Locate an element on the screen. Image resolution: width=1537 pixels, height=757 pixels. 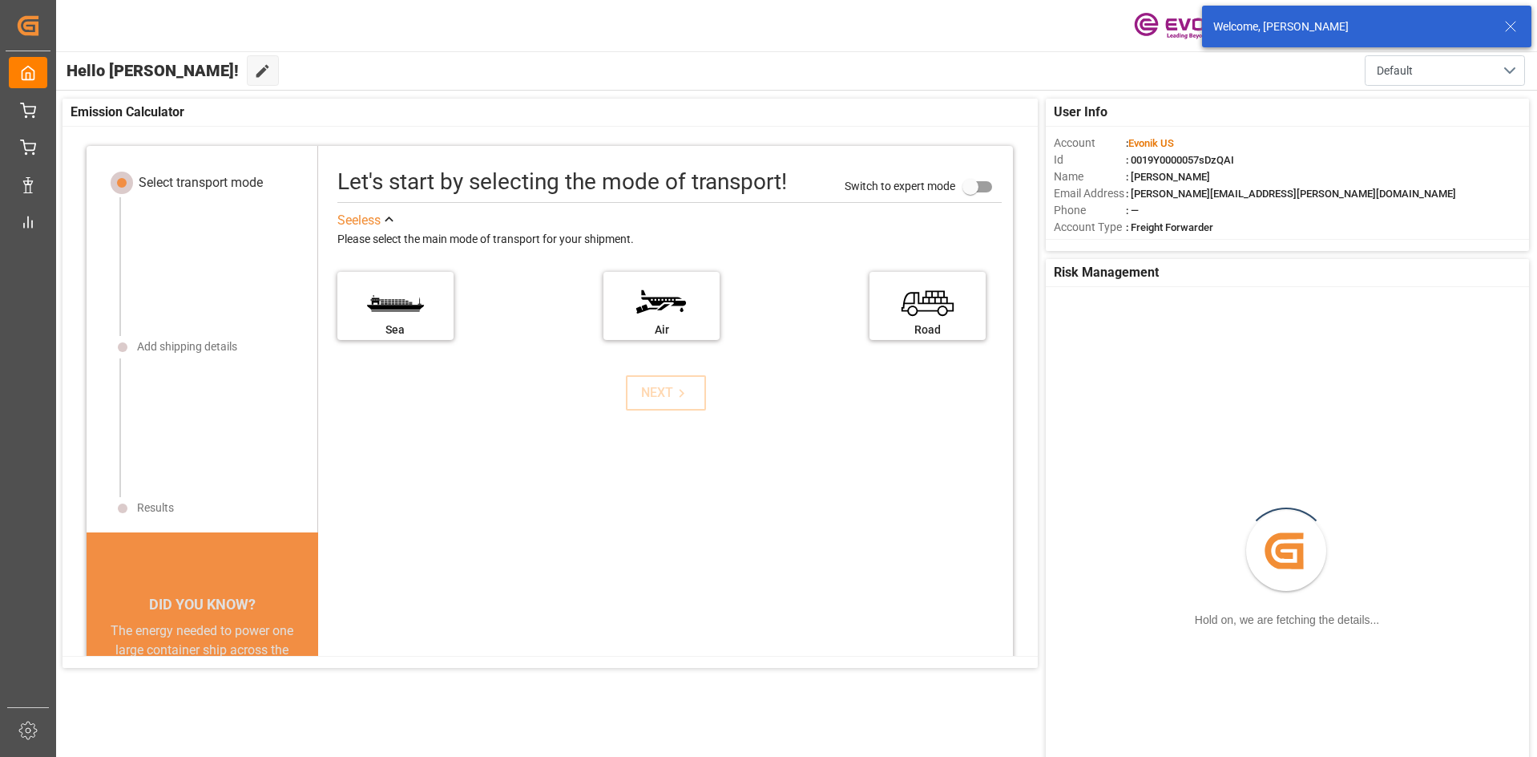
span: : 0019Y0000057sDzQAI is located at coordinates (1180, 159).